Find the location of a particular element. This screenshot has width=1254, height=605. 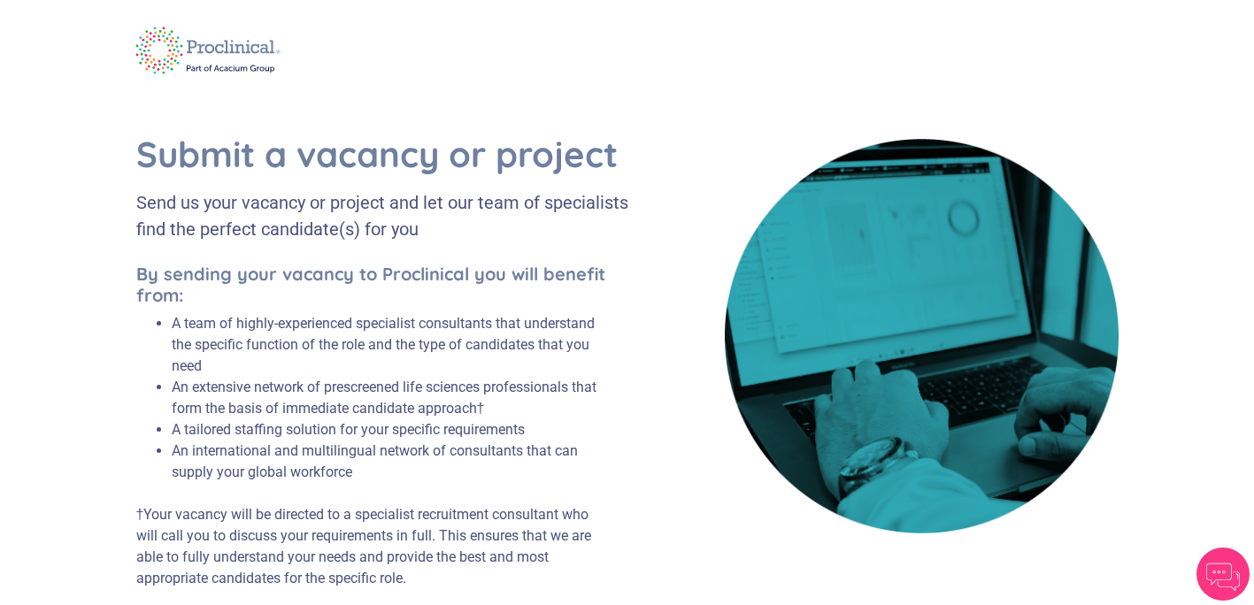

li: A tailored staffing solution for your specific requirements is located at coordinates (392, 430).